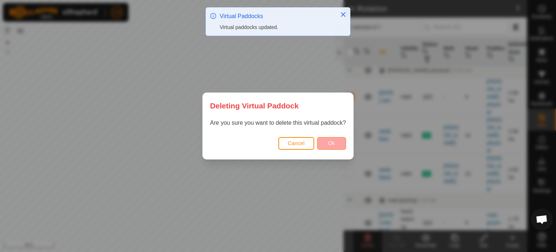 The image size is (556, 252). What do you see at coordinates (296, 143) in the screenshot?
I see `button: Cancel` at bounding box center [296, 143].